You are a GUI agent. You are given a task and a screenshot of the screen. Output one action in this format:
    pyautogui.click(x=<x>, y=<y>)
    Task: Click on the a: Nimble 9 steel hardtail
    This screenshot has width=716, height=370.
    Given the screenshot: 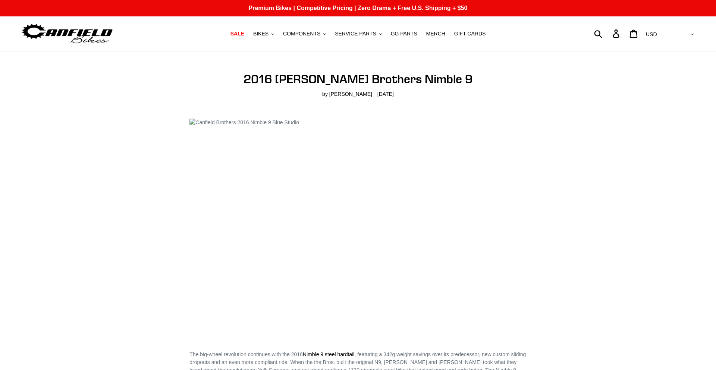 What is the action you would take?
    pyautogui.click(x=329, y=355)
    